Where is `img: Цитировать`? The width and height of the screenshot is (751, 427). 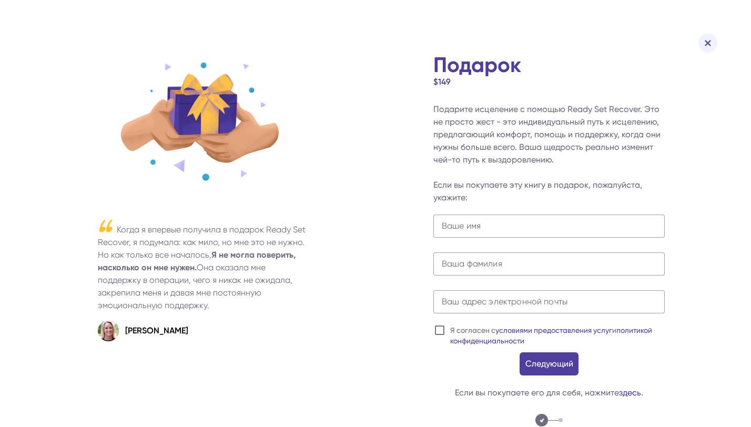
img: Цитировать is located at coordinates (105, 226).